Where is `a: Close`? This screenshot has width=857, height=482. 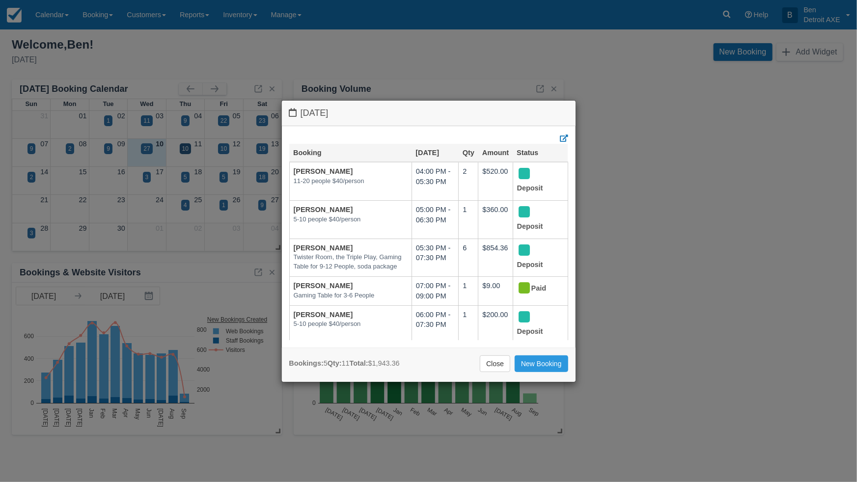 a: Close is located at coordinates (495, 364).